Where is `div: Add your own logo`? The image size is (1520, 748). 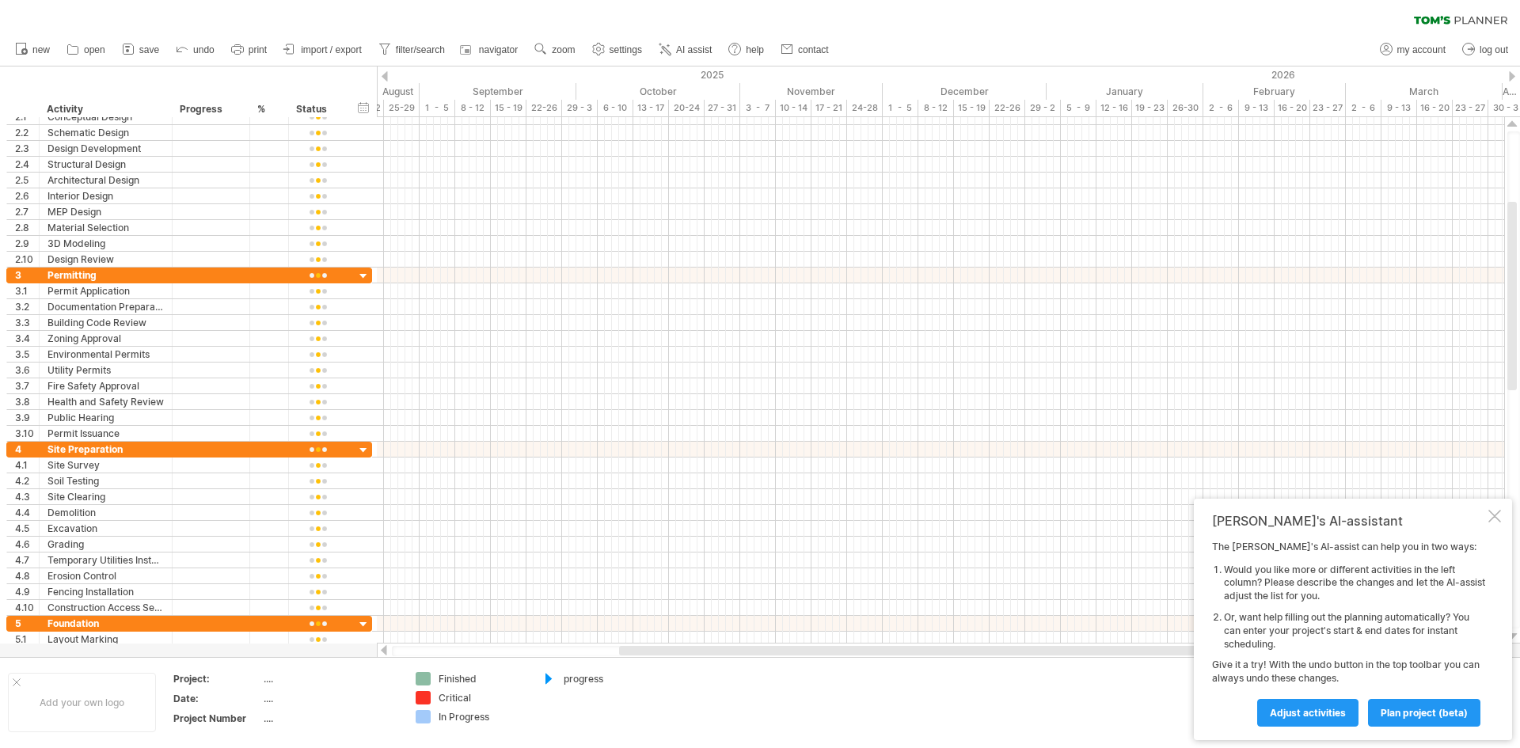 div: Add your own logo is located at coordinates (82, 702).